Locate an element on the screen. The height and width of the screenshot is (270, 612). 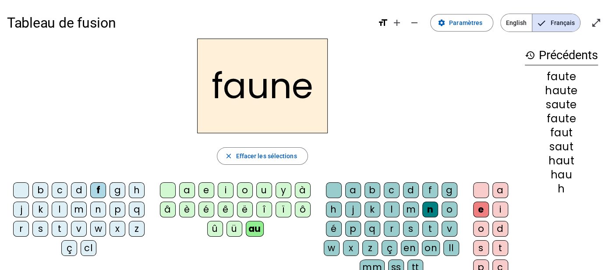
div: ô is located at coordinates (303, 209).